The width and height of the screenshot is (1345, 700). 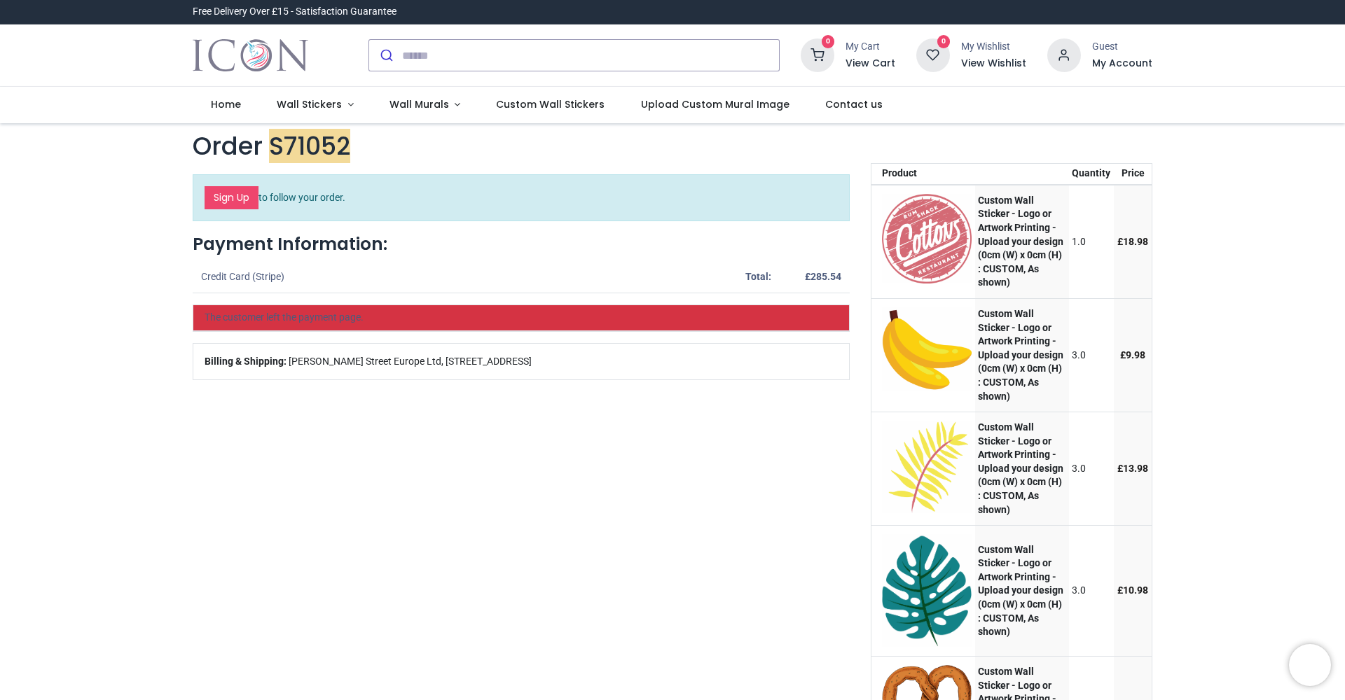 I want to click on button: Submit, so click(x=385, y=55).